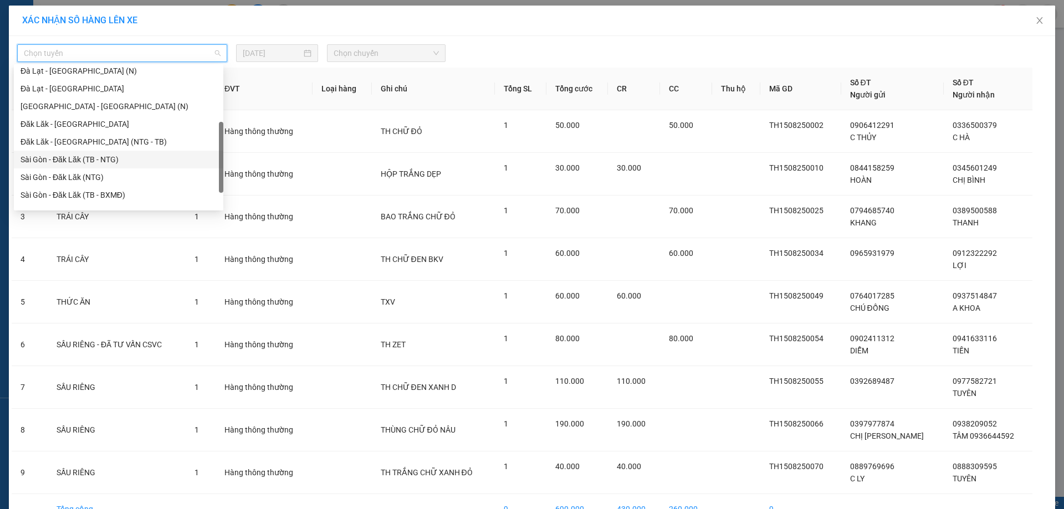 This screenshot has height=509, width=1064. What do you see at coordinates (873, 296) in the screenshot?
I see `span: 0764017285` at bounding box center [873, 296].